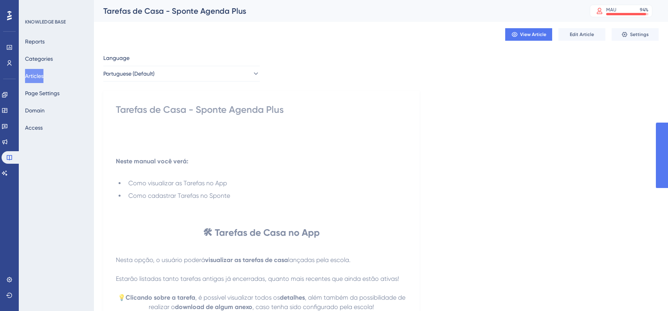 The height and width of the screenshot is (311, 668). What do you see at coordinates (319, 260) in the screenshot?
I see `span: lançadas pela escola.` at bounding box center [319, 260].